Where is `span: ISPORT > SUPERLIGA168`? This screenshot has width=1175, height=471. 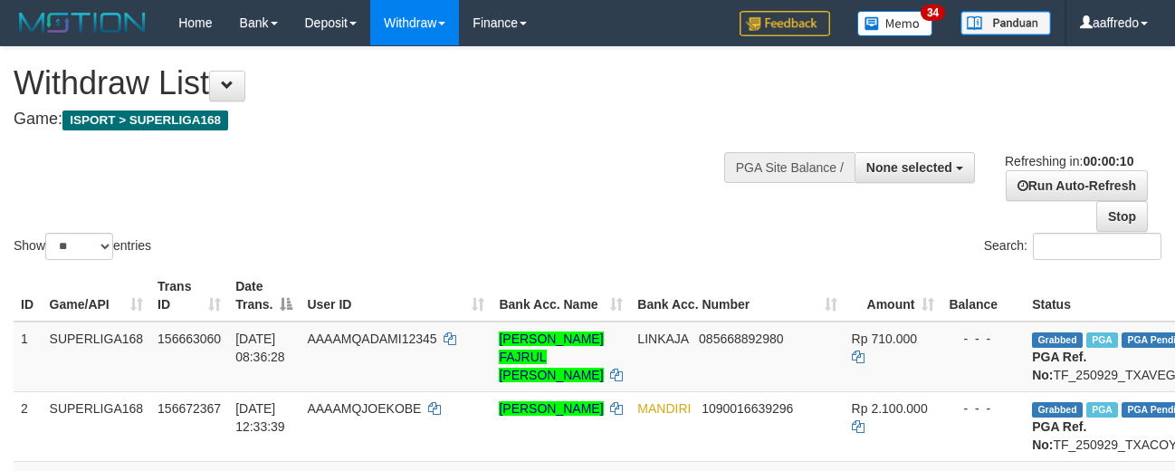
span: ISPORT > SUPERLIGA168 is located at coordinates (145, 120).